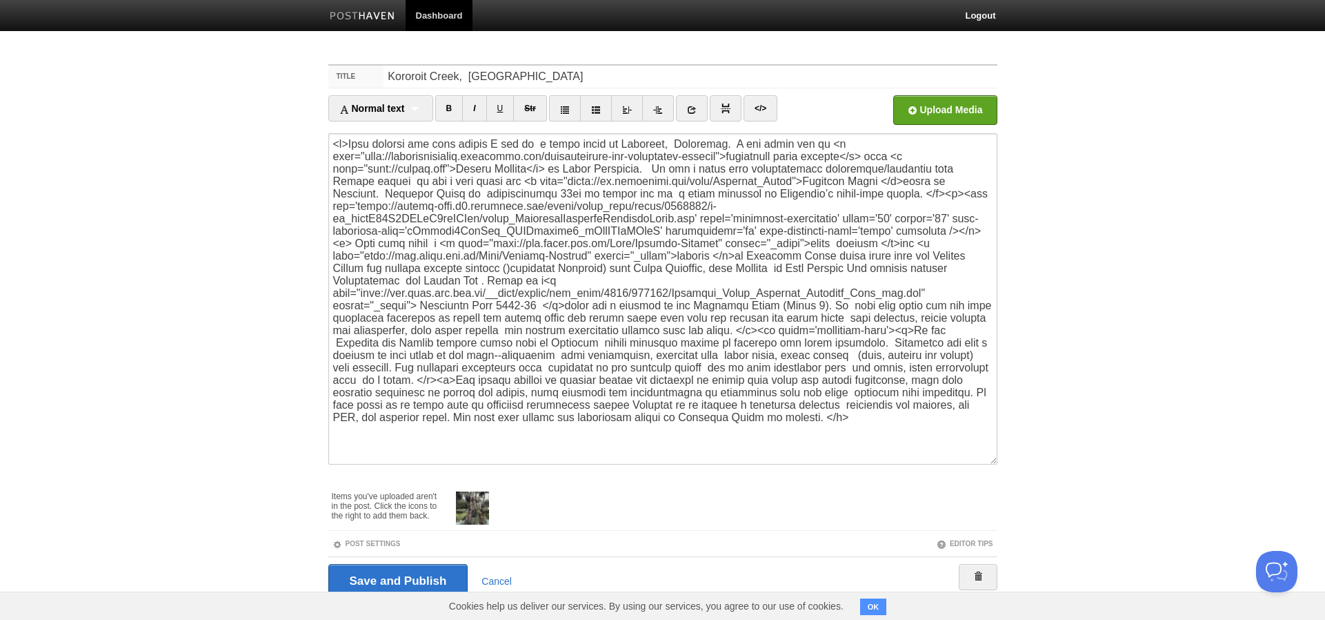 The width and height of the screenshot is (1325, 620). Describe the element at coordinates (726, 108) in the screenshot. I see `a: Insert Read More` at that location.